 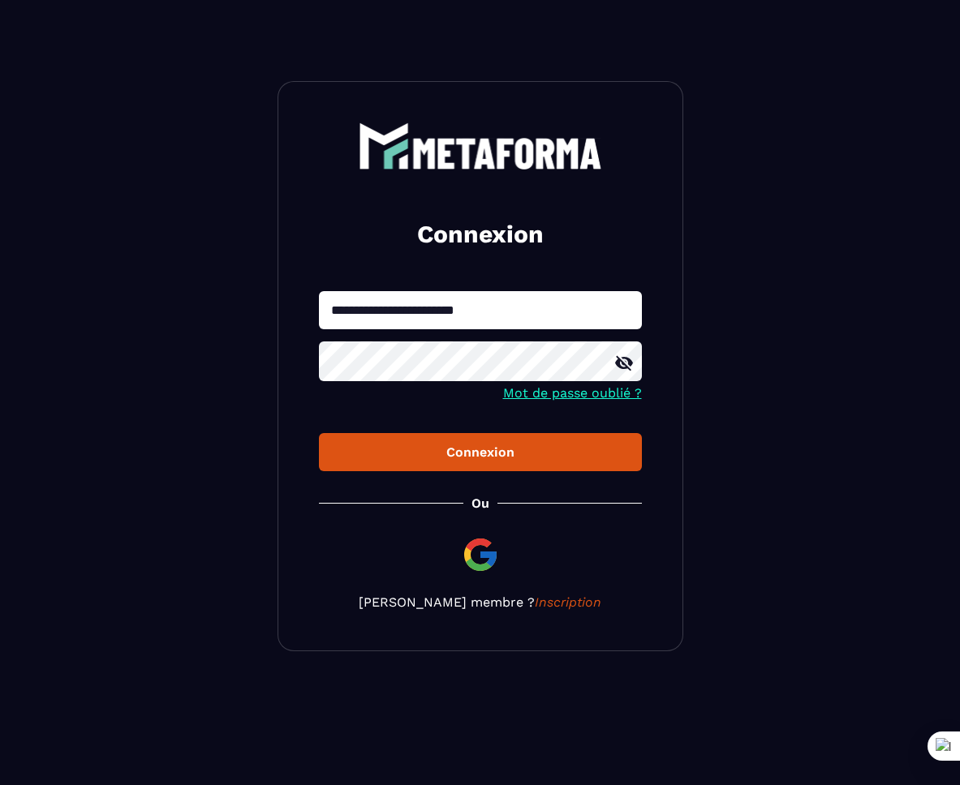 What do you see at coordinates (480, 503) in the screenshot?
I see `p: Ou` at bounding box center [480, 503].